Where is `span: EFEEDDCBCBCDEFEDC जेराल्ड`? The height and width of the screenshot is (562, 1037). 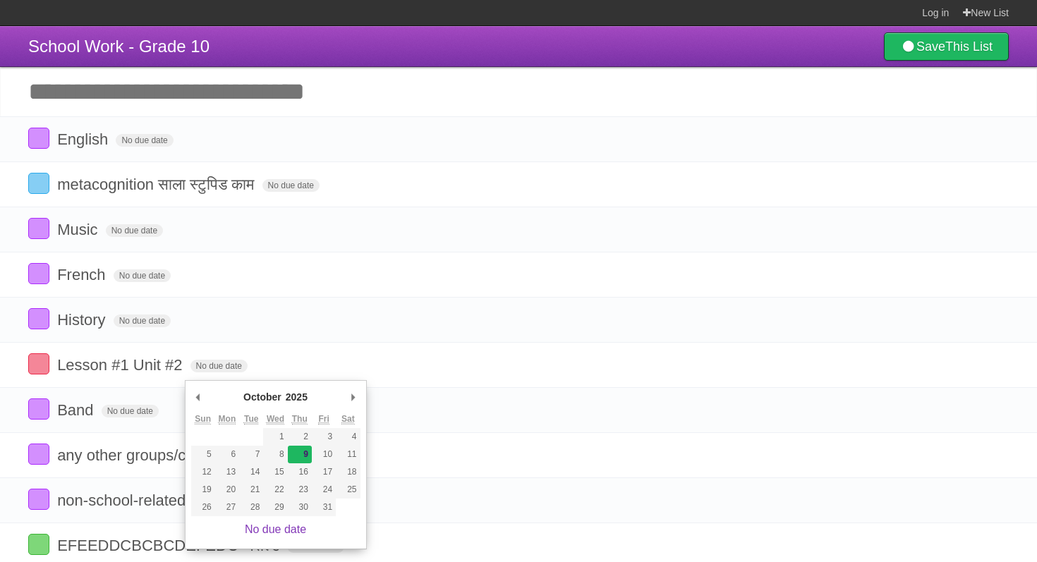 span: EFEEDDCBCBCDEFEDC जेराल्ड is located at coordinates (170, 545).